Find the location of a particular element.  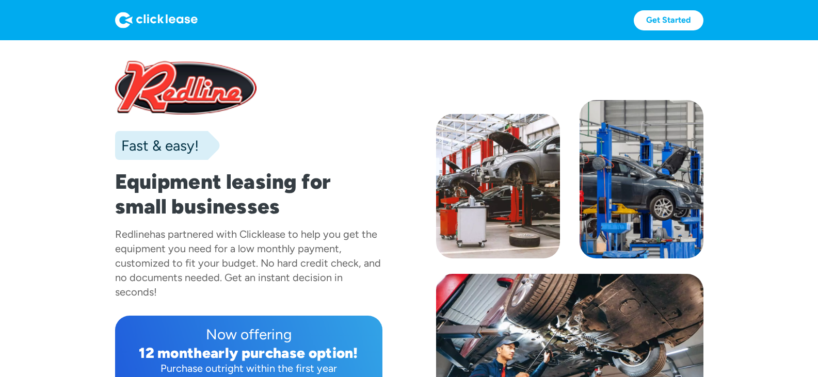

div: Fast & easy! is located at coordinates (157, 146).